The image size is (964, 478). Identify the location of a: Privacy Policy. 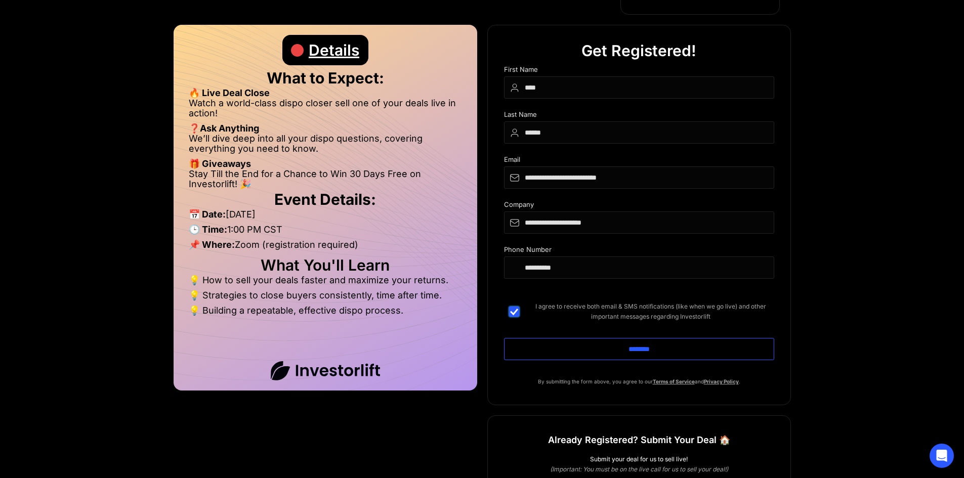
(721, 381).